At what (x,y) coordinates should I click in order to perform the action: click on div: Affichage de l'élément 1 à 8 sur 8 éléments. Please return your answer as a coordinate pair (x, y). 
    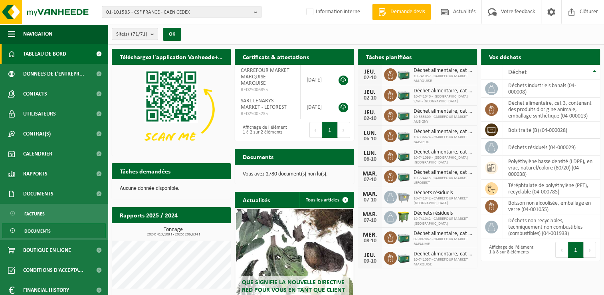
    Looking at the image, I should click on (511, 250).